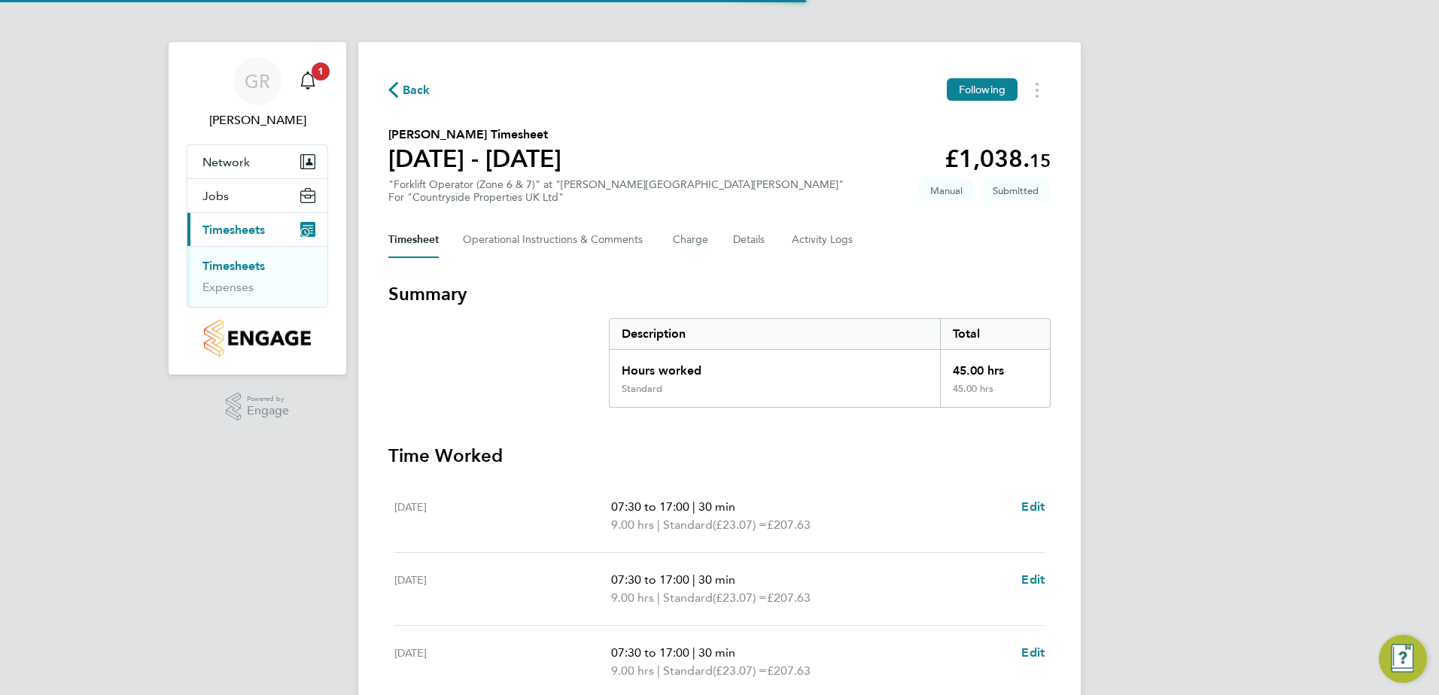 The image size is (1439, 695). What do you see at coordinates (413, 240) in the screenshot?
I see `button: Timesheet` at bounding box center [413, 240].